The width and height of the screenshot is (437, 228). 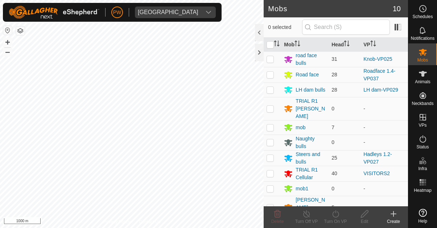 I want to click on span: 0 selected, so click(x=284, y=27).